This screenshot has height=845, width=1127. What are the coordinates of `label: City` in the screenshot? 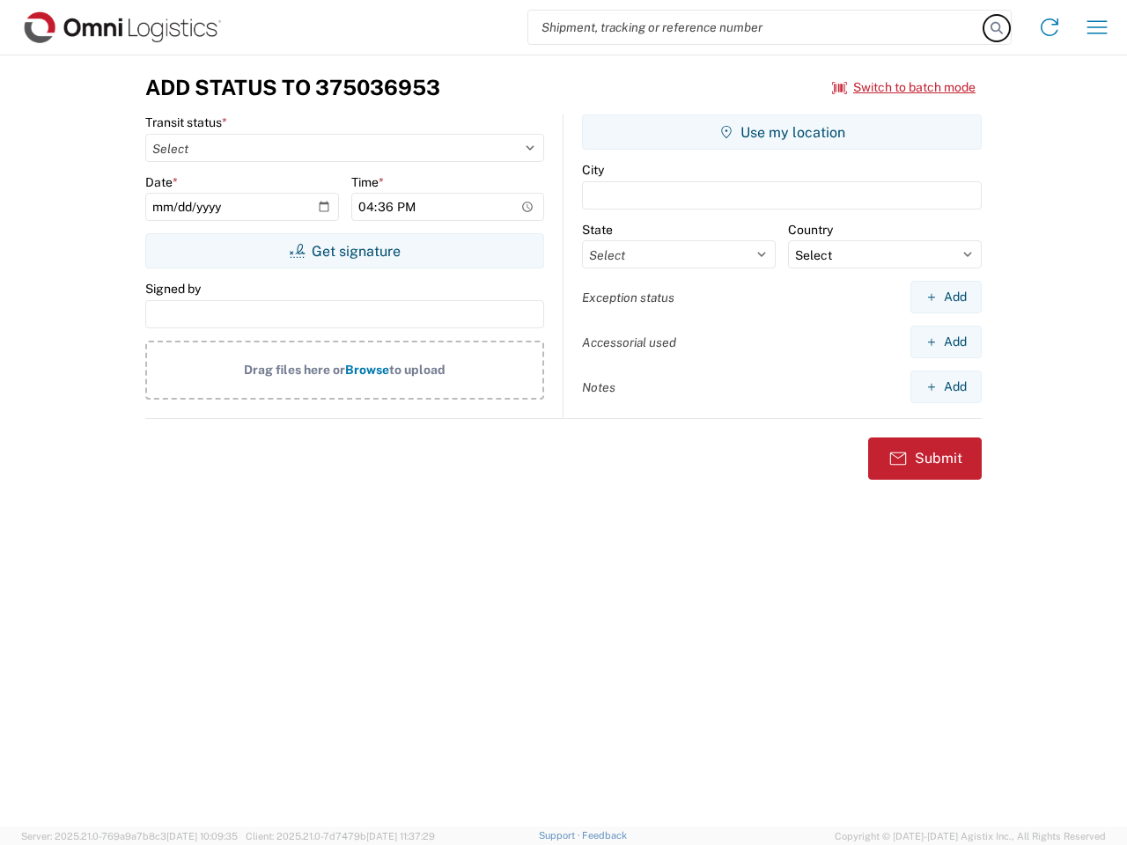 It's located at (592, 170).